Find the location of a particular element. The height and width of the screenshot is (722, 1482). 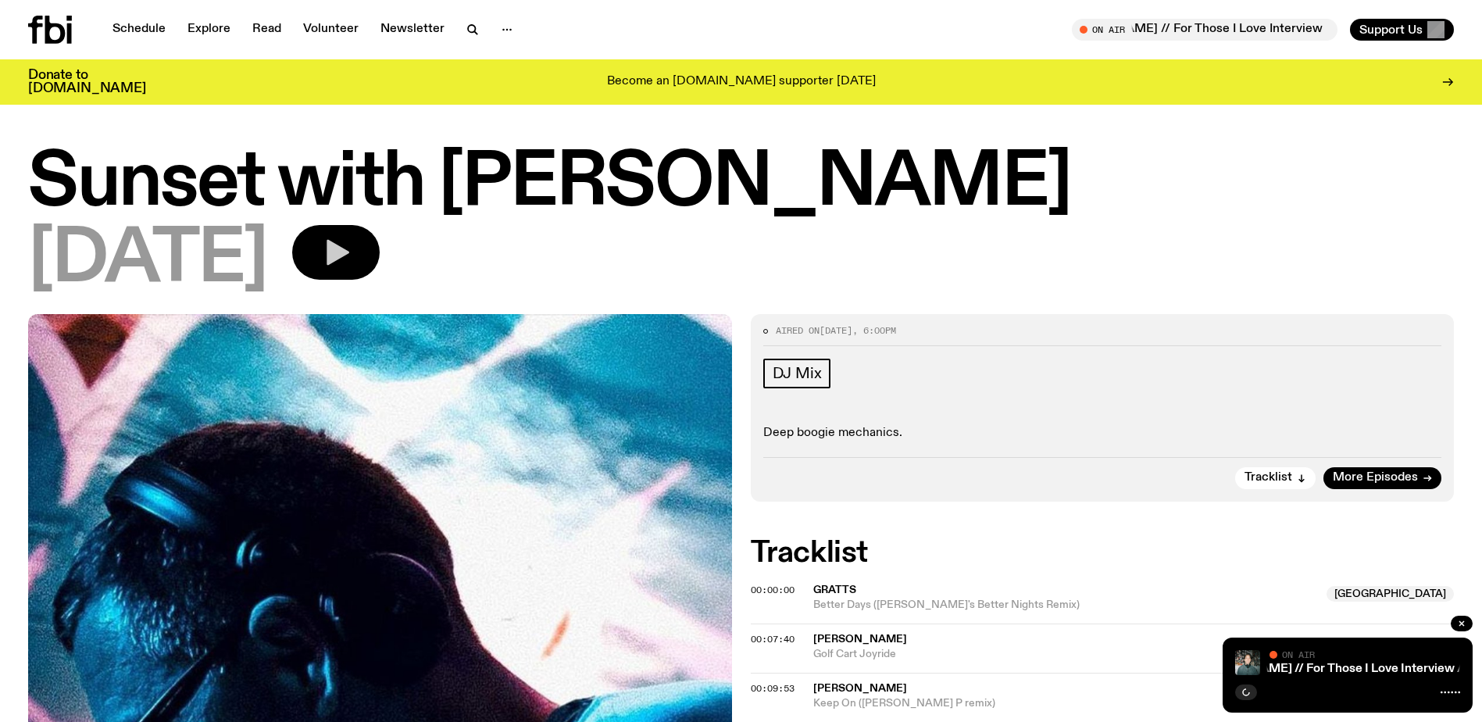

span: Gratts is located at coordinates (834, 590).